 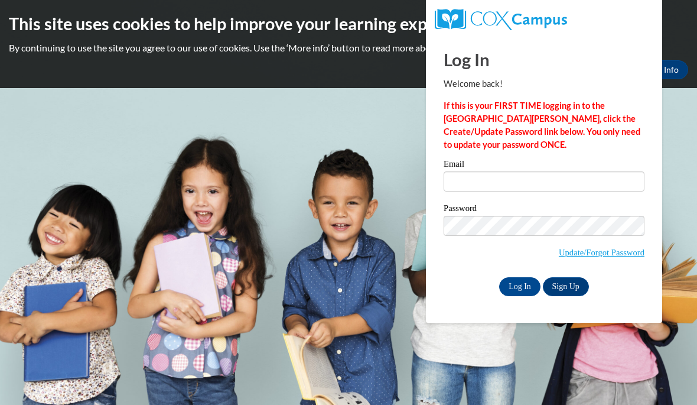 What do you see at coordinates (349, 24) in the screenshot?
I see `h2: This site uses cookies to help improve your learning experience.` at bounding box center [349, 24].